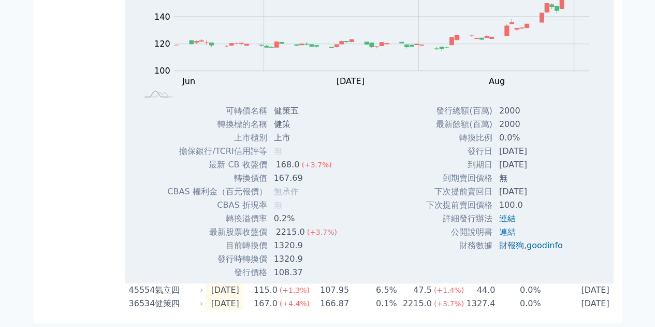 The height and width of the screenshot is (327, 655). What do you see at coordinates (423, 290) in the screenshot?
I see `div: 47.5` at bounding box center [423, 290].